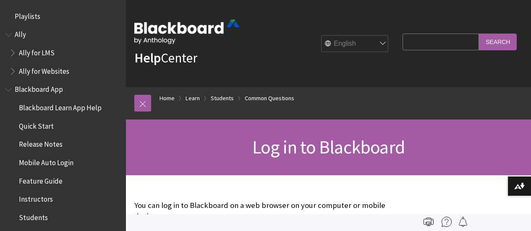  Describe the element at coordinates (498, 42) in the screenshot. I see `input: Search` at that location.